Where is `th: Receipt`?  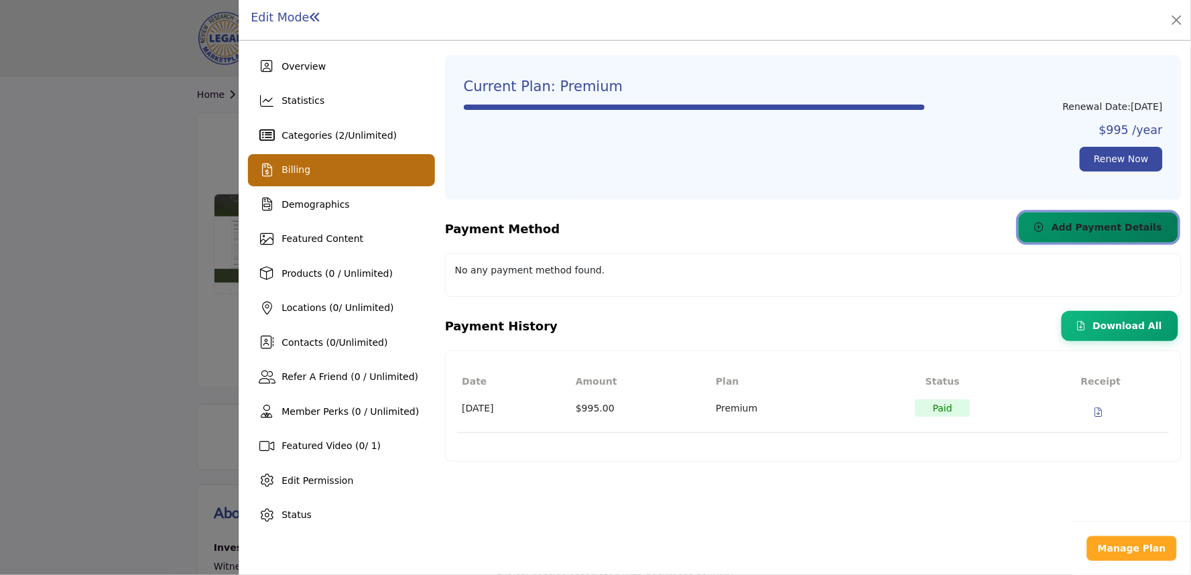 th: Receipt is located at coordinates (1101, 381).